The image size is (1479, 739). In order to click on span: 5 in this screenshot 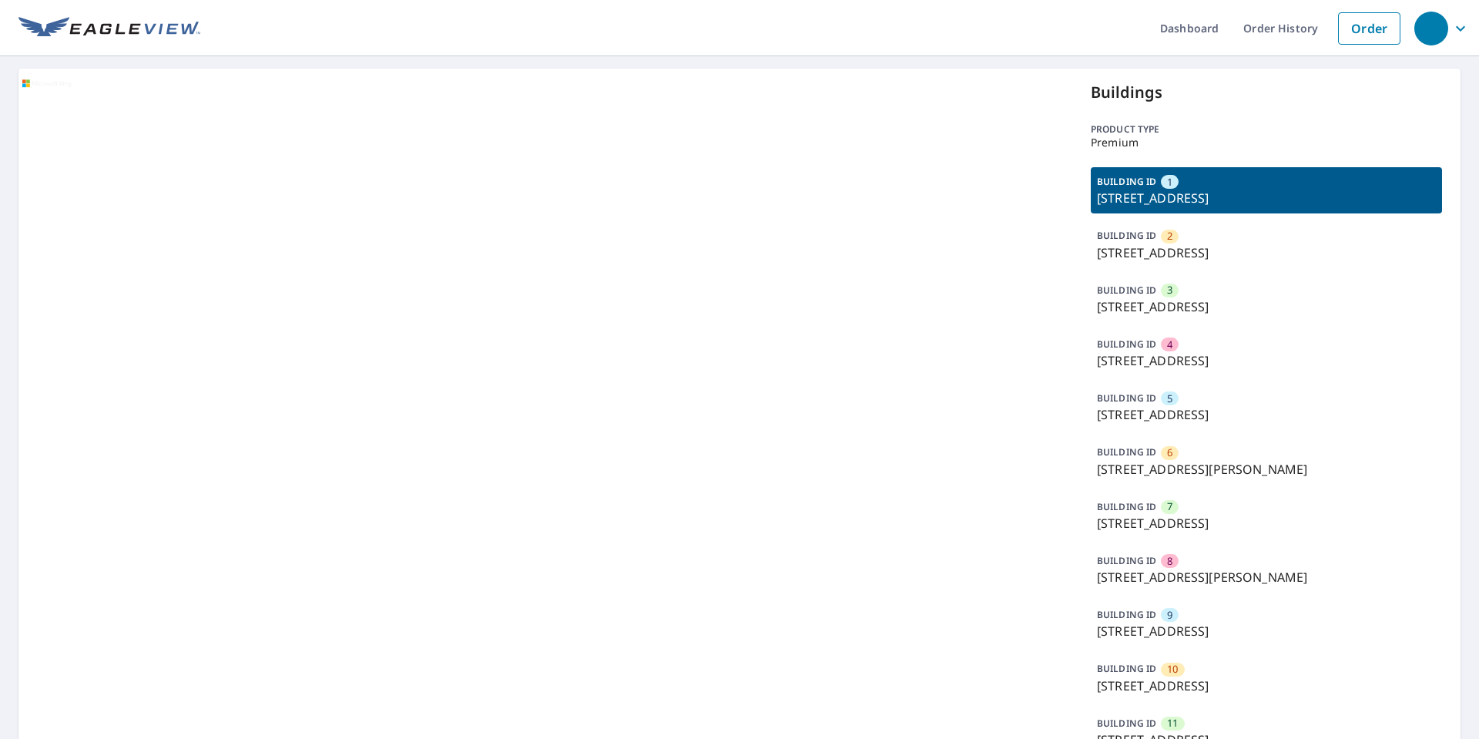, I will do `click(1170, 398)`.